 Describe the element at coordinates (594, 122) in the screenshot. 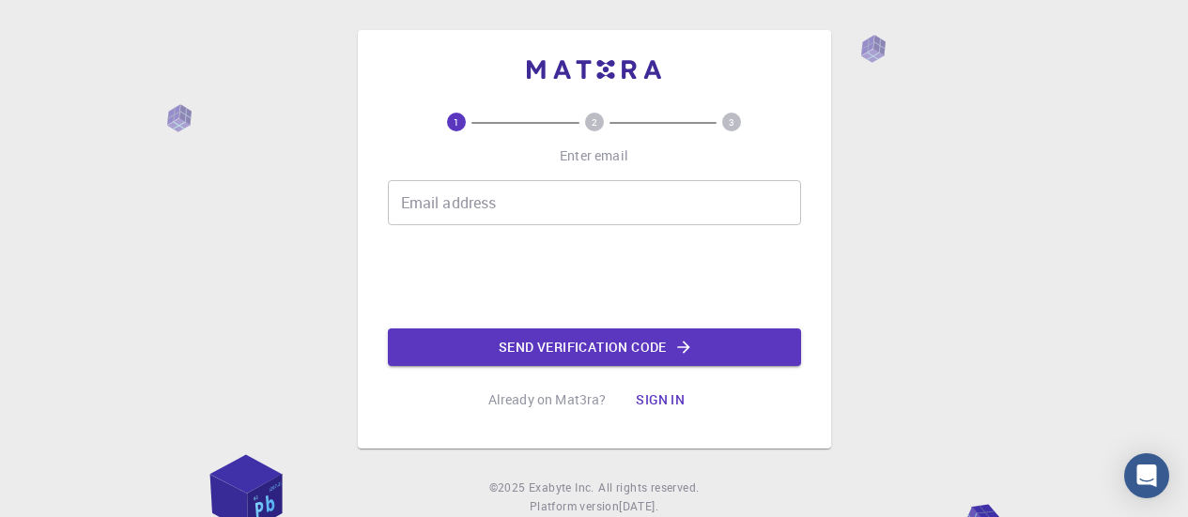

I see `text: 2` at that location.